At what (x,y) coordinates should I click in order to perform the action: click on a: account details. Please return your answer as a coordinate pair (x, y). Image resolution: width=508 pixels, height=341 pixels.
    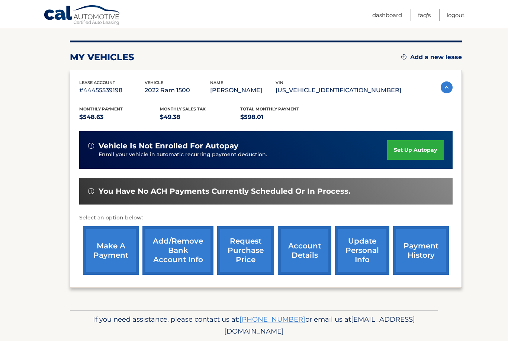
    Looking at the image, I should click on (305, 250).